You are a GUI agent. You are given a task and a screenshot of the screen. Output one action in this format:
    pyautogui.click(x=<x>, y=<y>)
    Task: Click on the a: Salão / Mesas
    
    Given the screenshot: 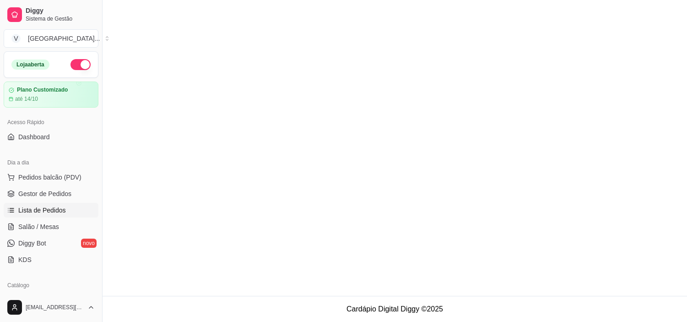 What is the action you would take?
    pyautogui.click(x=51, y=226)
    